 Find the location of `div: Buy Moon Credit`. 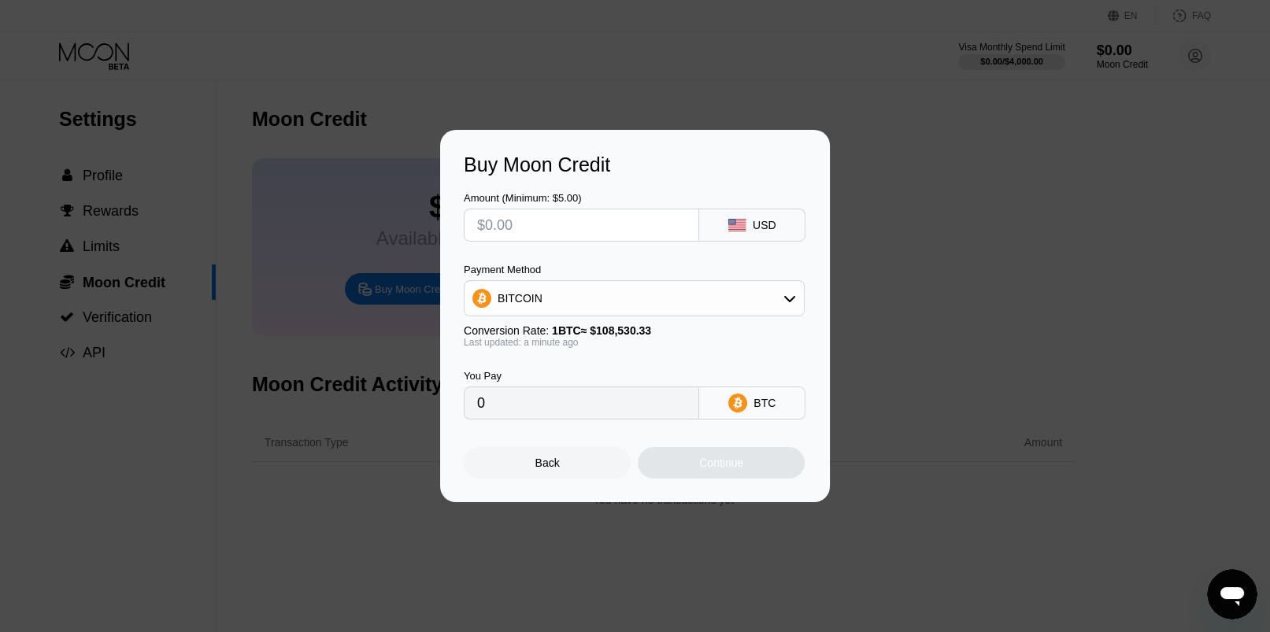

div: Buy Moon Credit is located at coordinates (634, 165).